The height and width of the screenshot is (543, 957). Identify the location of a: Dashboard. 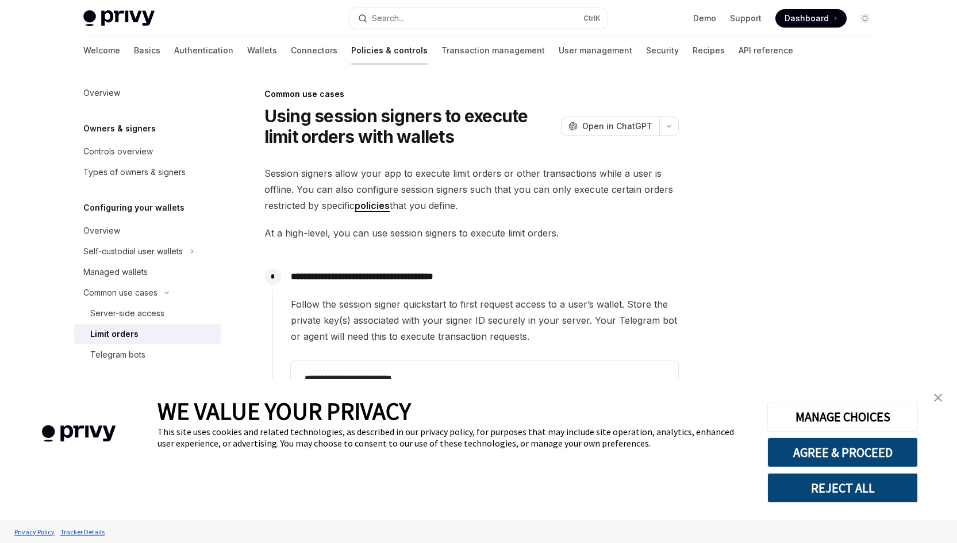
(811, 18).